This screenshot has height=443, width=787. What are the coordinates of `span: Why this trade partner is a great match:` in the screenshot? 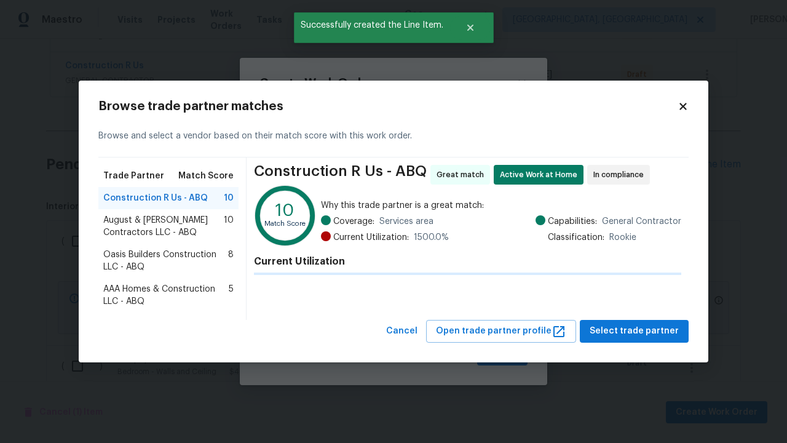 It's located at (501, 205).